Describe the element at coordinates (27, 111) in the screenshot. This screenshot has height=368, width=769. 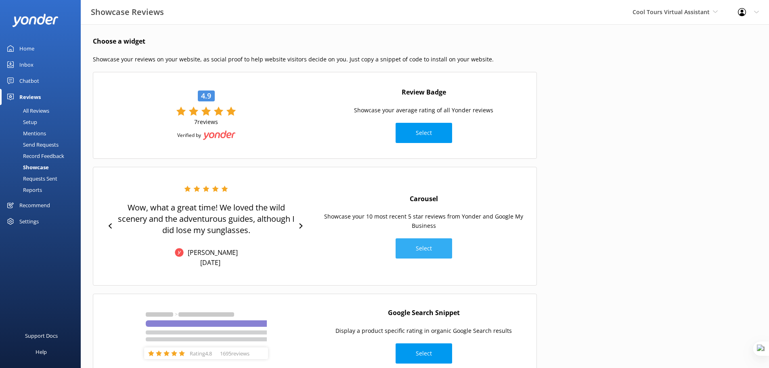
I see `div: All Reviews` at that location.